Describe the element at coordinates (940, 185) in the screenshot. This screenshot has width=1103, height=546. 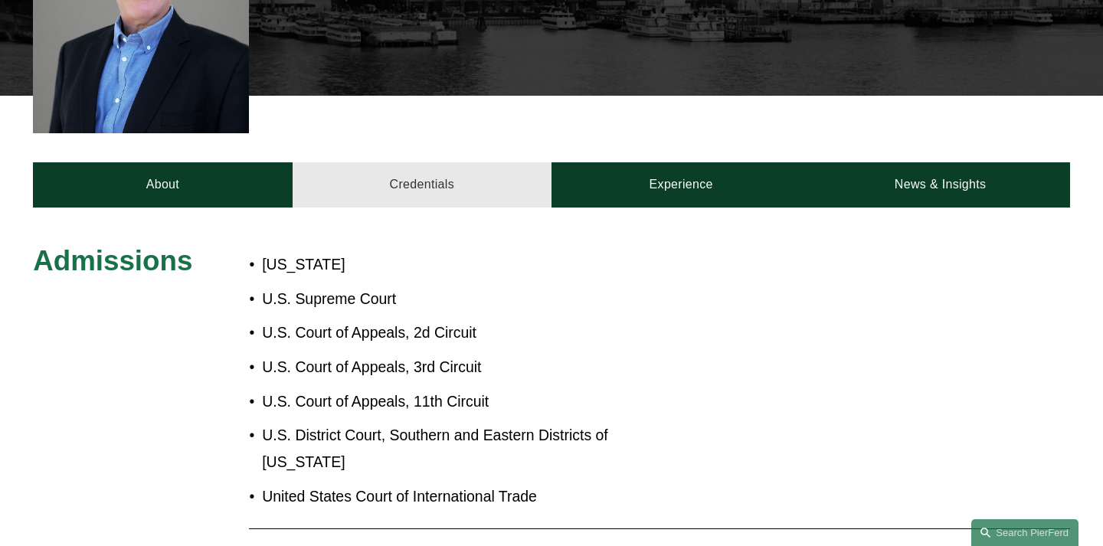
I see `a: News & Insights` at that location.